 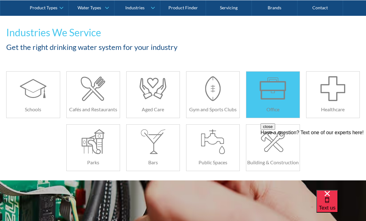 I want to click on a: Building & Construction, so click(x=272, y=147).